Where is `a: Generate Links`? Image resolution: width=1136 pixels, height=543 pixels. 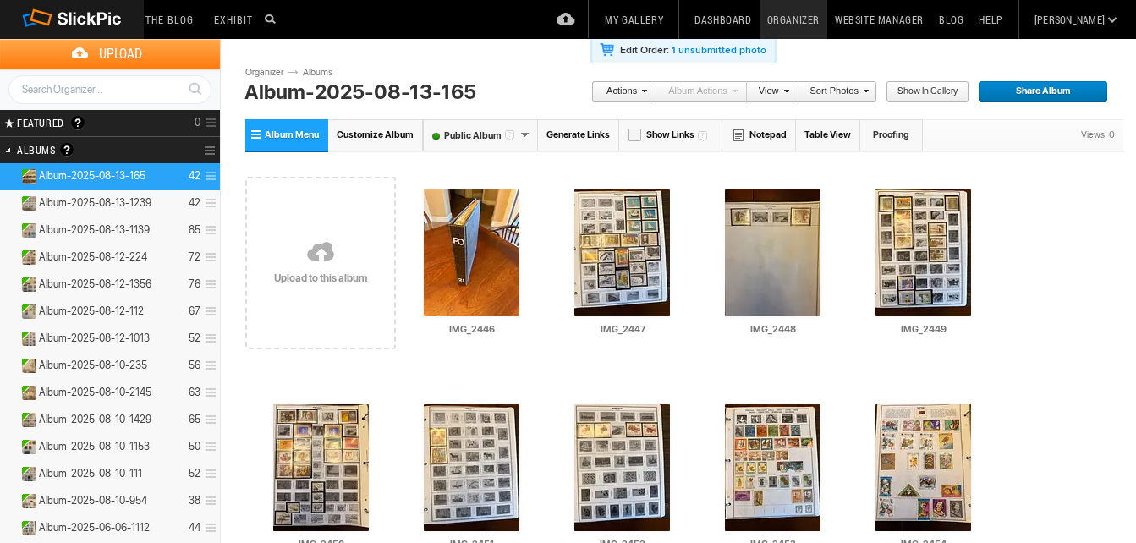 a: Generate Links is located at coordinates (579, 135).